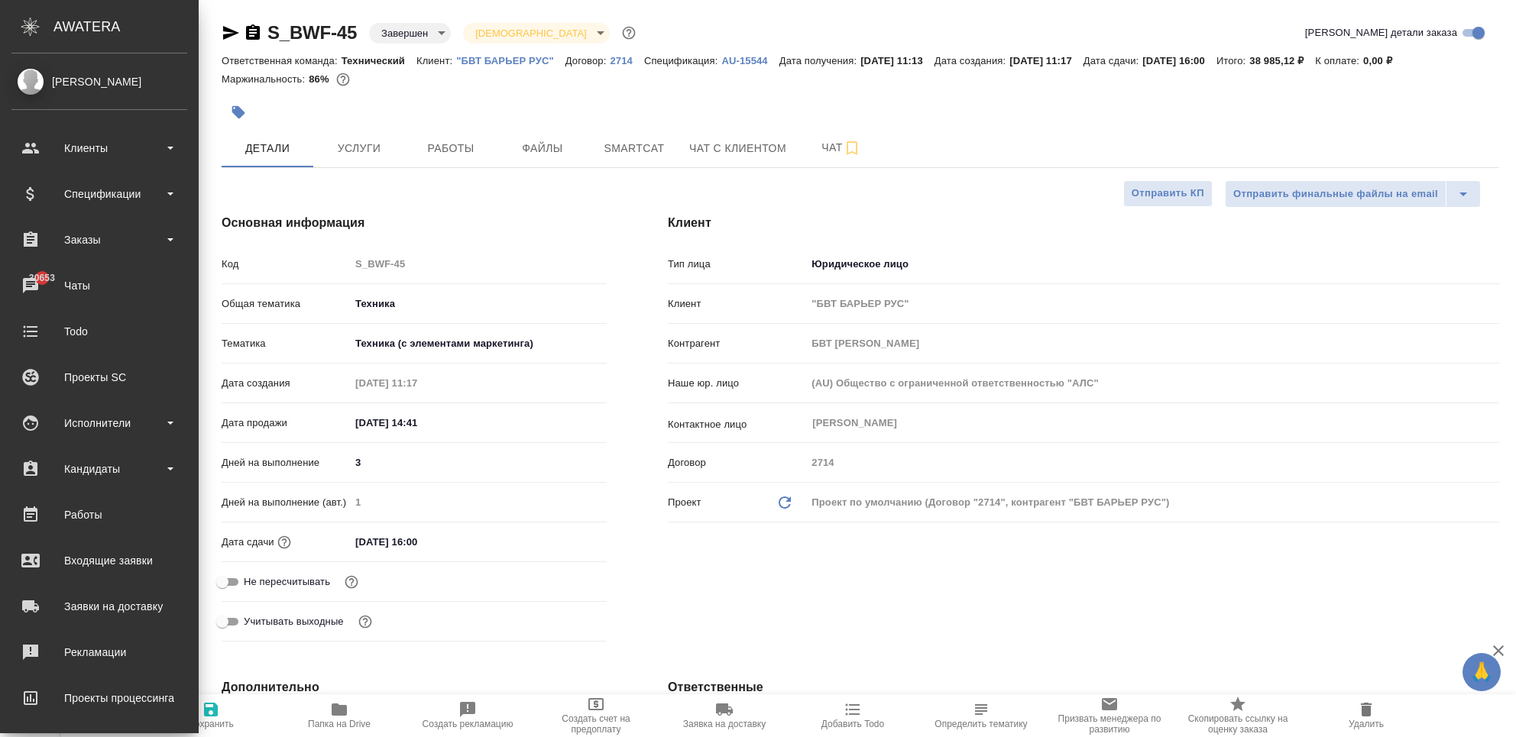 This screenshot has height=737, width=1516. I want to click on p: Дата создания:, so click(972, 60).